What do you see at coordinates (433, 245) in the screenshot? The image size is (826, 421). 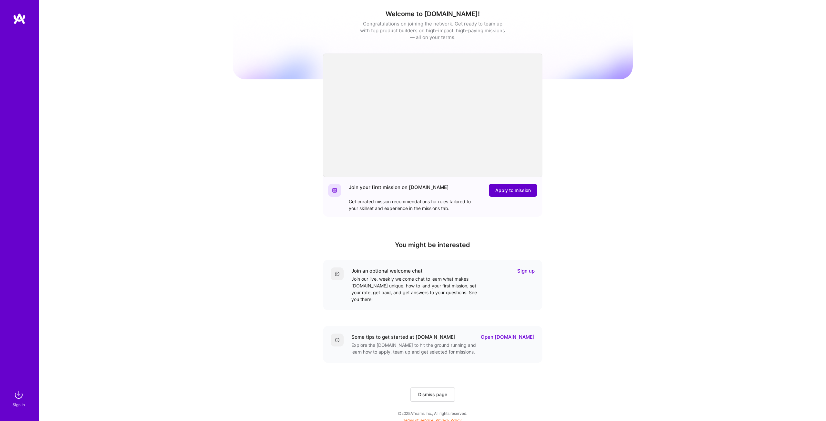 I see `h4: You might be interested` at bounding box center [433, 245].